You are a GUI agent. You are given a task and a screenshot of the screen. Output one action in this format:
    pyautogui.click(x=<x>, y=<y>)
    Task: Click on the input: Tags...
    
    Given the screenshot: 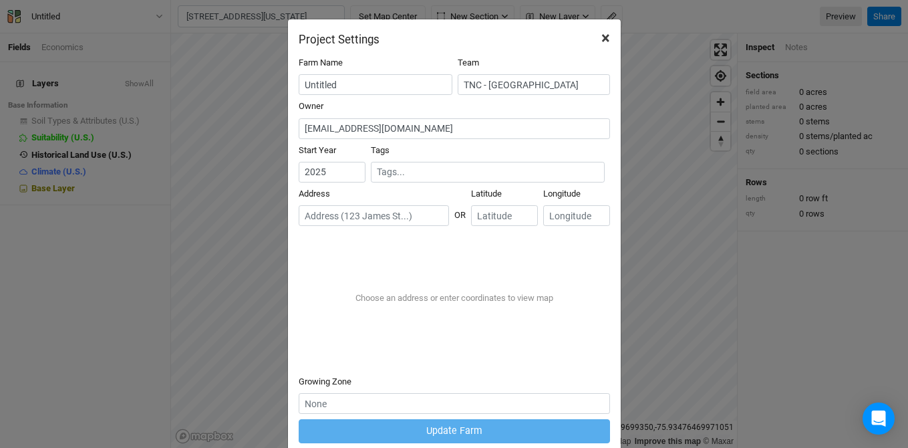 What is the action you would take?
    pyautogui.click(x=488, y=172)
    